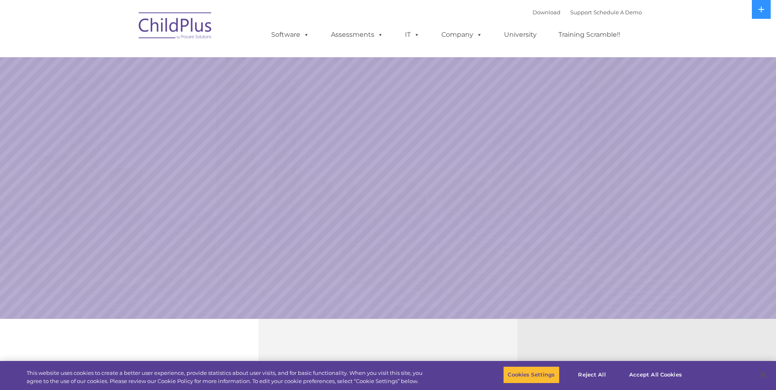 This screenshot has width=776, height=390. Describe the element at coordinates (290, 35) in the screenshot. I see `a: Software` at that location.